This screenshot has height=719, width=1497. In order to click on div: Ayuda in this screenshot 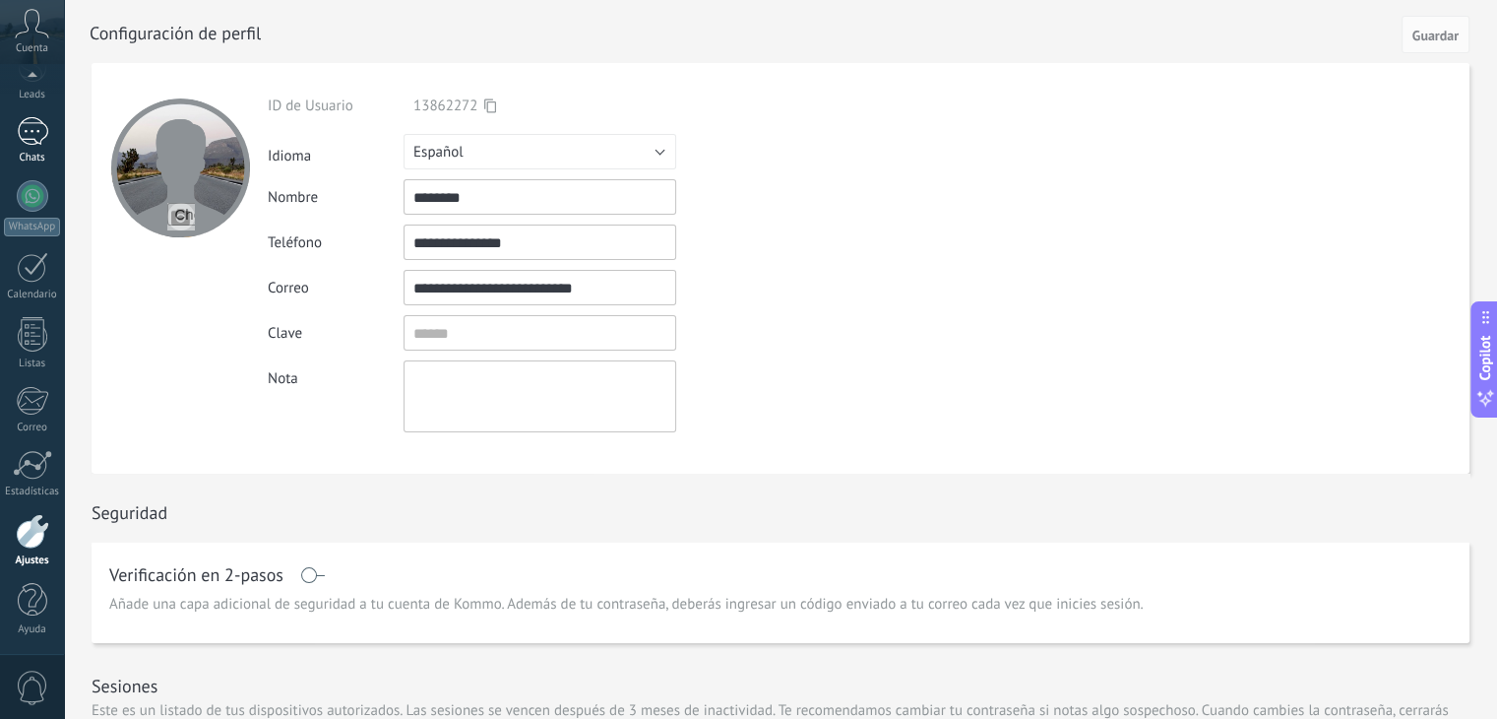, I will do `click(32, 629)`.